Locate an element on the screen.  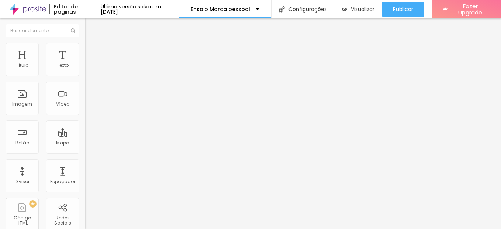
div: Divisor is located at coordinates (22, 181).